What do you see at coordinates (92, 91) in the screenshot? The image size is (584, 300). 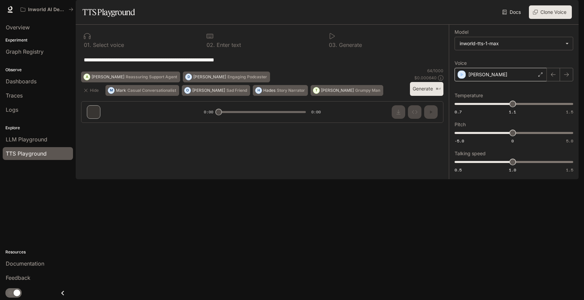 I see `button: Hide` at bounding box center [92, 91].